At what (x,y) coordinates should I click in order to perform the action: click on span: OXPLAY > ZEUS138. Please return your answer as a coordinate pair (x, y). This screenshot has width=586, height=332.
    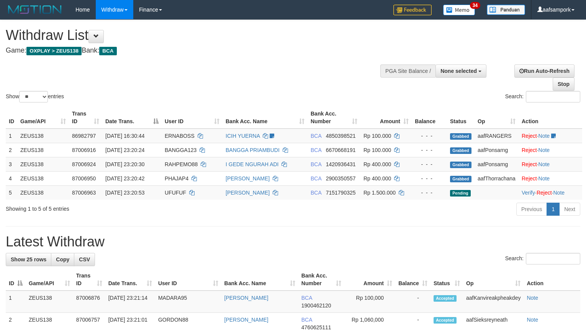
    Looking at the image, I should click on (54, 51).